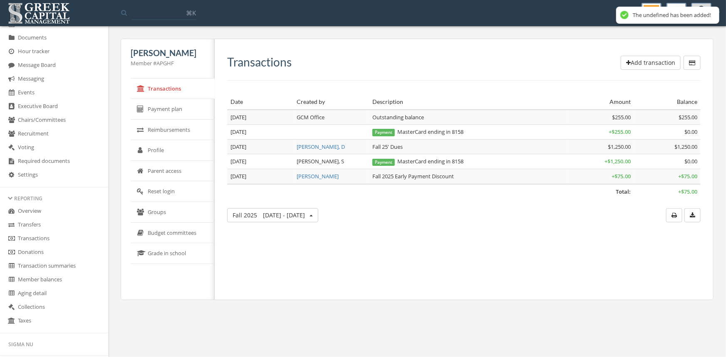  What do you see at coordinates (667, 102) in the screenshot?
I see `div: Balance` at bounding box center [667, 102].